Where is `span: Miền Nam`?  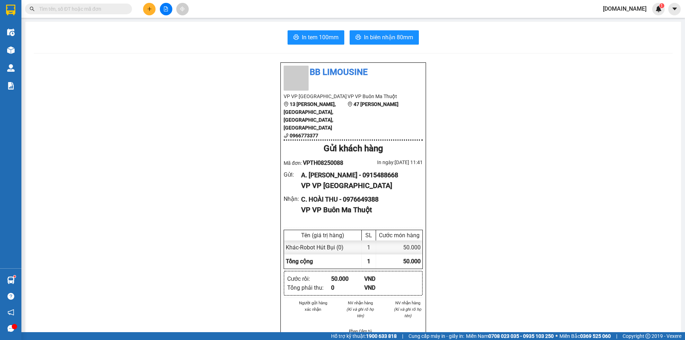 span: Miền Nam is located at coordinates (510, 336).